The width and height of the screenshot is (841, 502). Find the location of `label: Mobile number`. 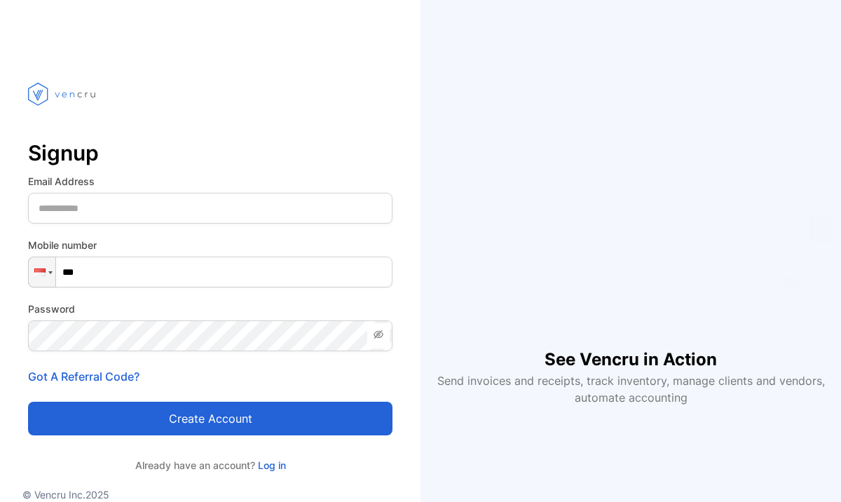

label: Mobile number is located at coordinates (210, 245).